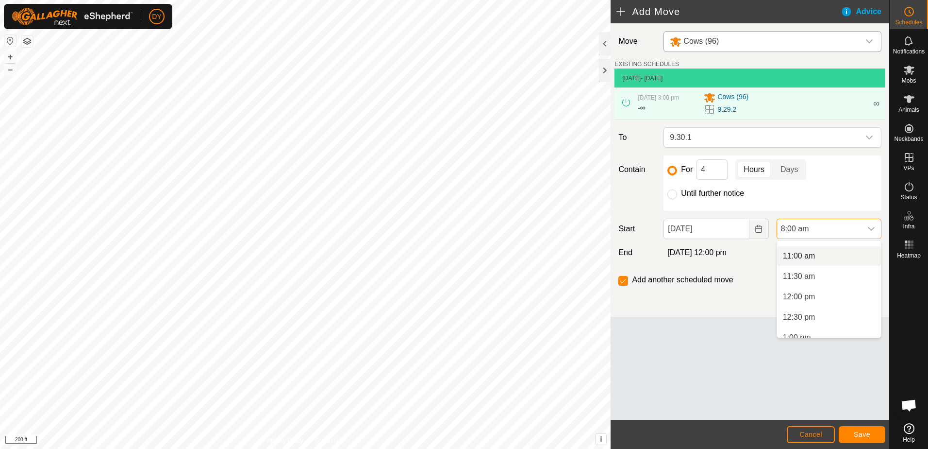 Image resolution: width=928 pixels, height=449 pixels. Describe the element at coordinates (637, 137) in the screenshot. I see `label: To` at that location.